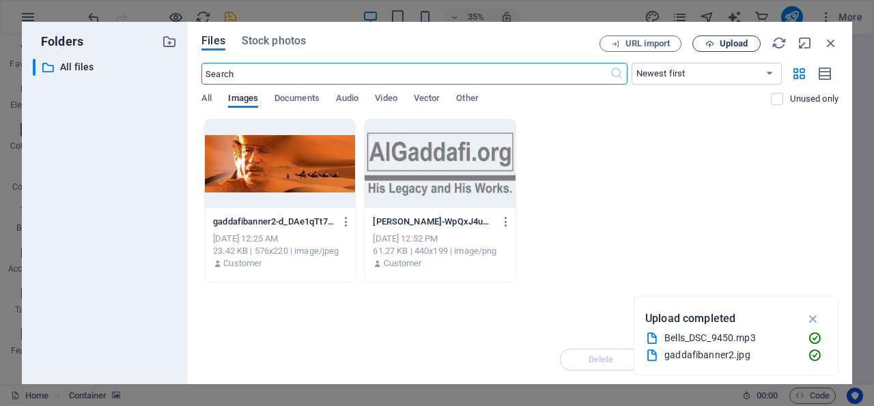 The width and height of the screenshot is (874, 406). Describe the element at coordinates (805, 43) in the screenshot. I see `i: Minimize` at that location.